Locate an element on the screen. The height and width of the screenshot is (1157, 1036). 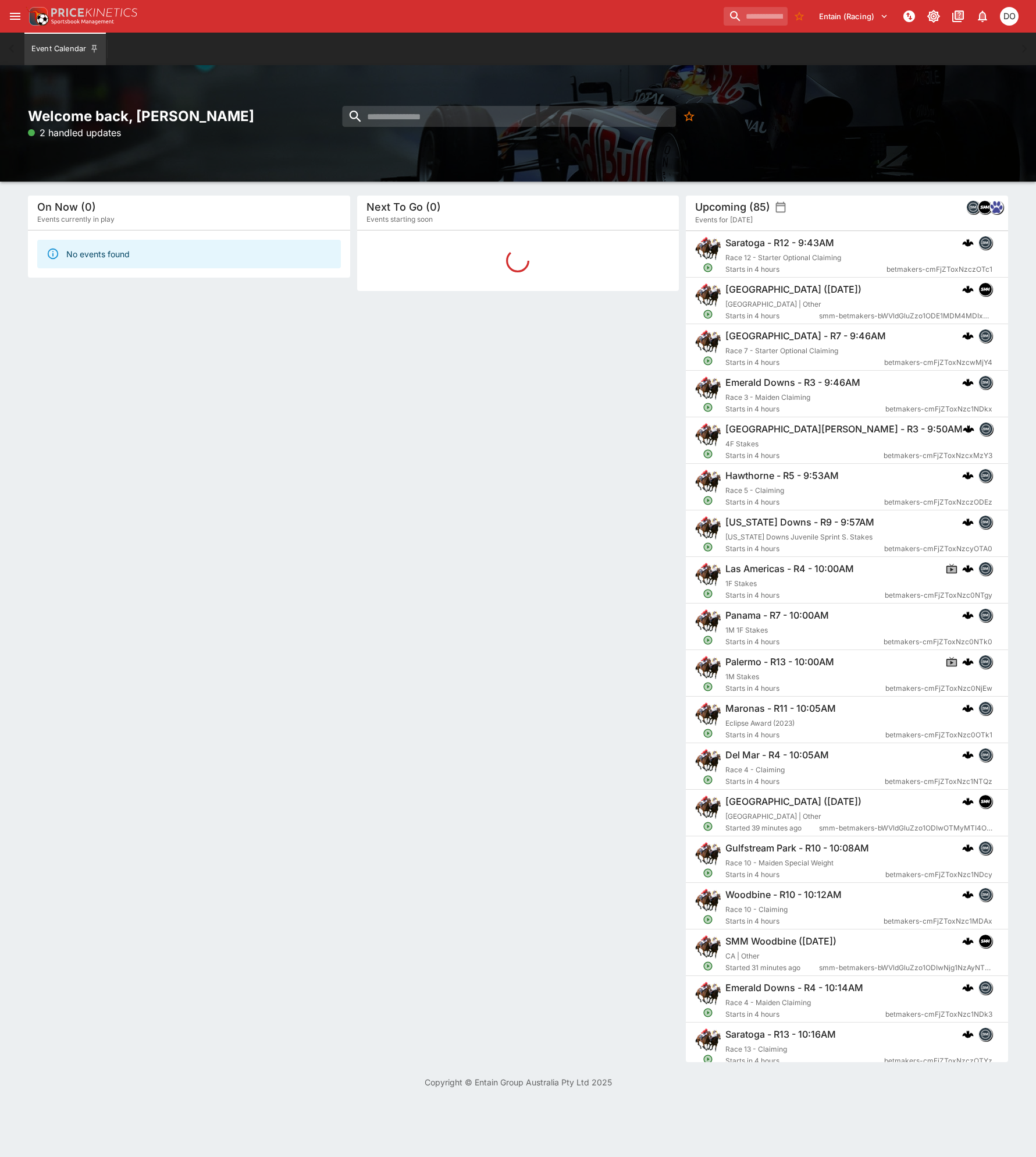
button: Toggle light/dark mode is located at coordinates (934, 16).